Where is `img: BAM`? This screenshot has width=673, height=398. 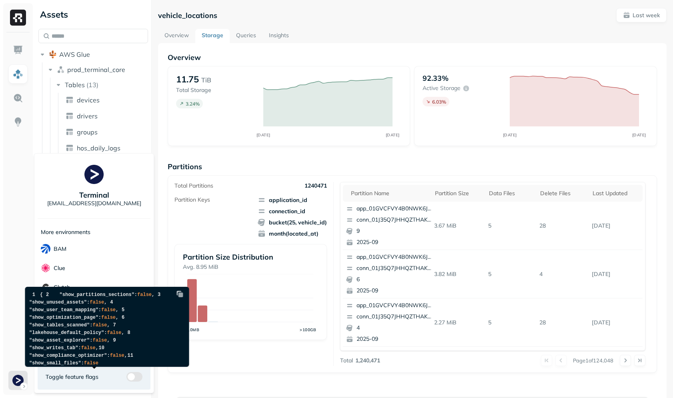 img: BAM is located at coordinates (46, 249).